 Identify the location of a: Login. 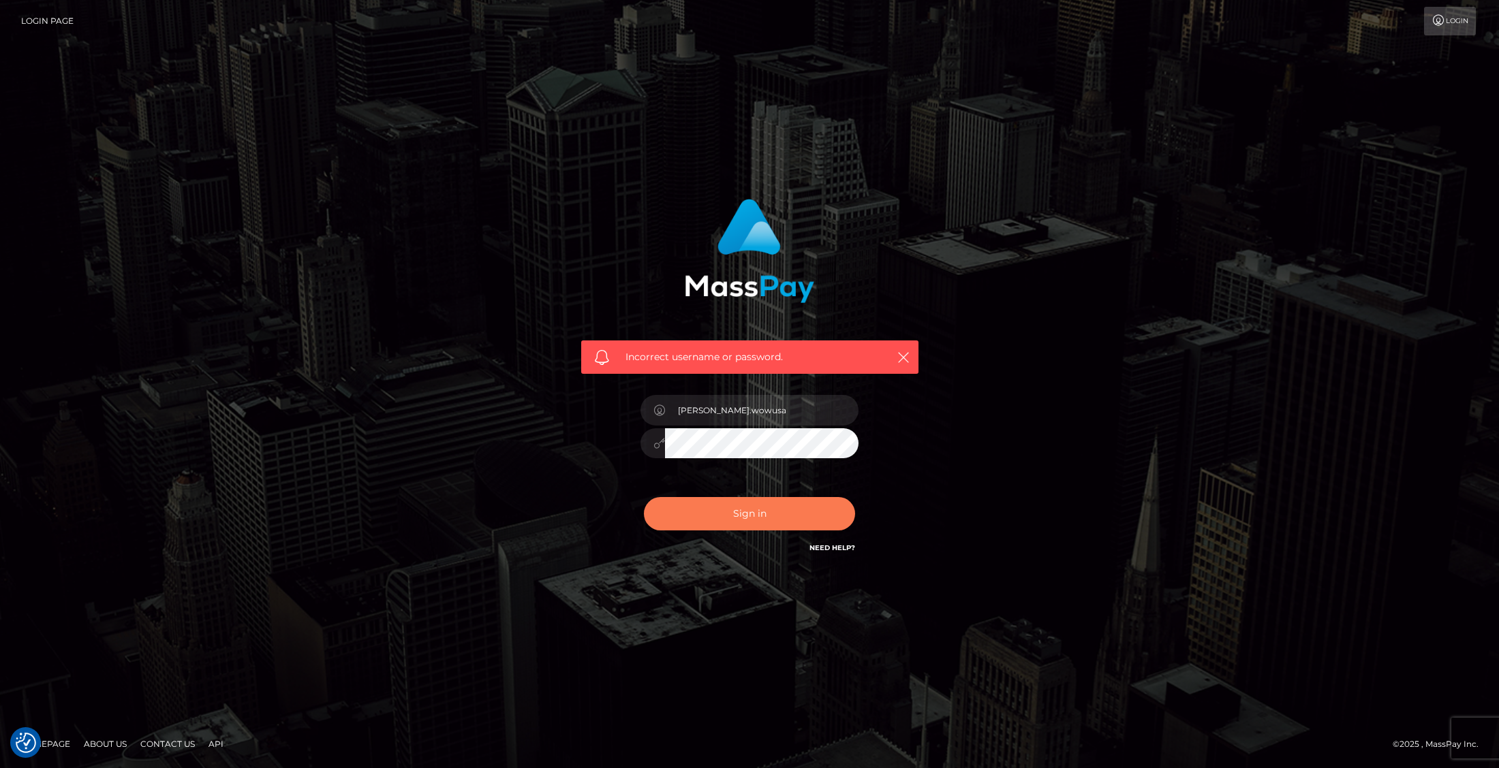
(1450, 21).